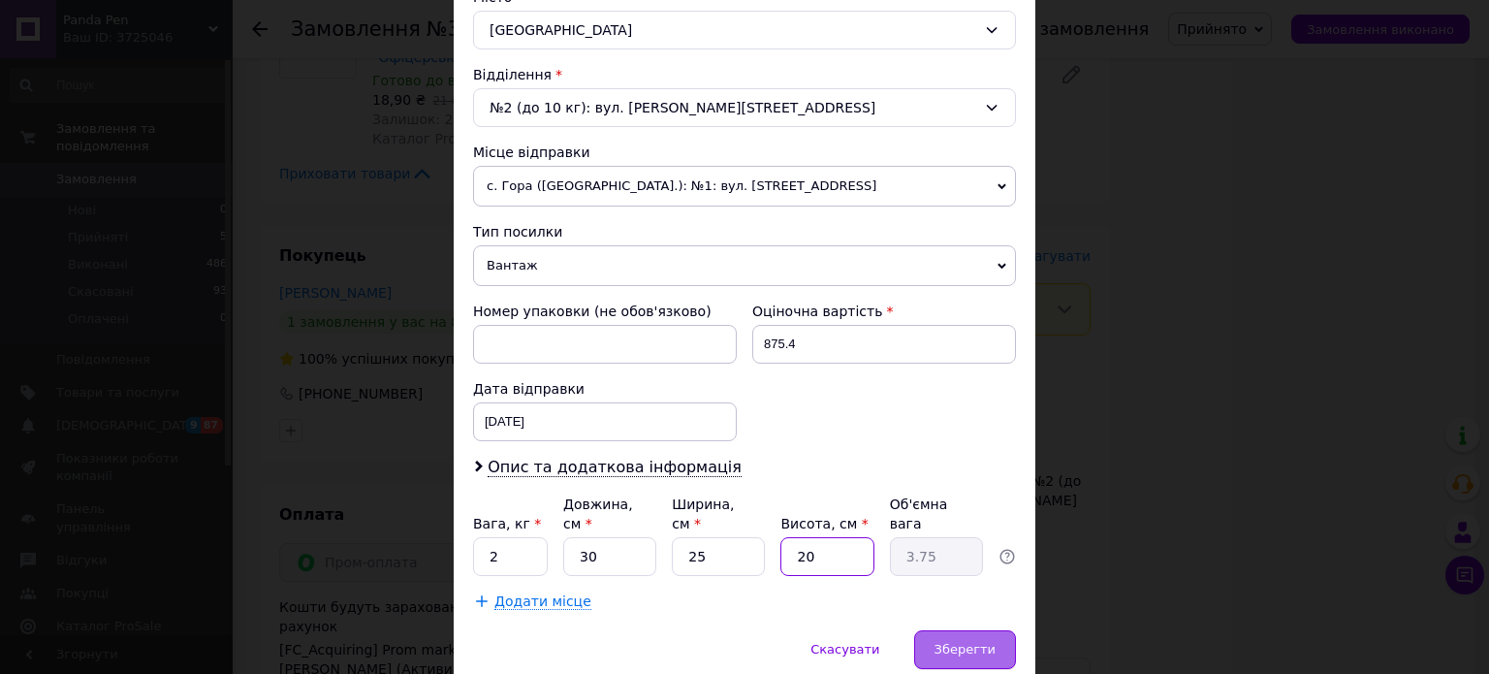 This screenshot has width=1489, height=674. I want to click on span: Вантаж, so click(744, 266).